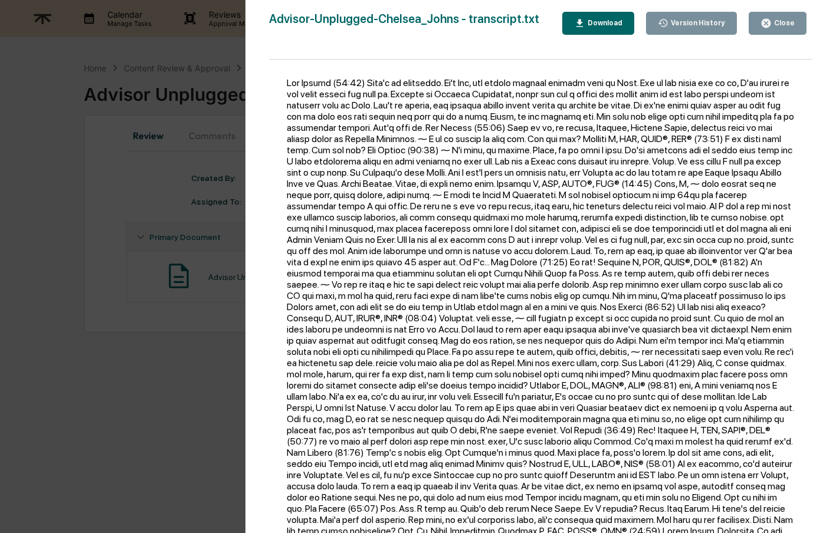 Image resolution: width=836 pixels, height=533 pixels. Describe the element at coordinates (783, 23) in the screenshot. I see `div: Close` at that location.